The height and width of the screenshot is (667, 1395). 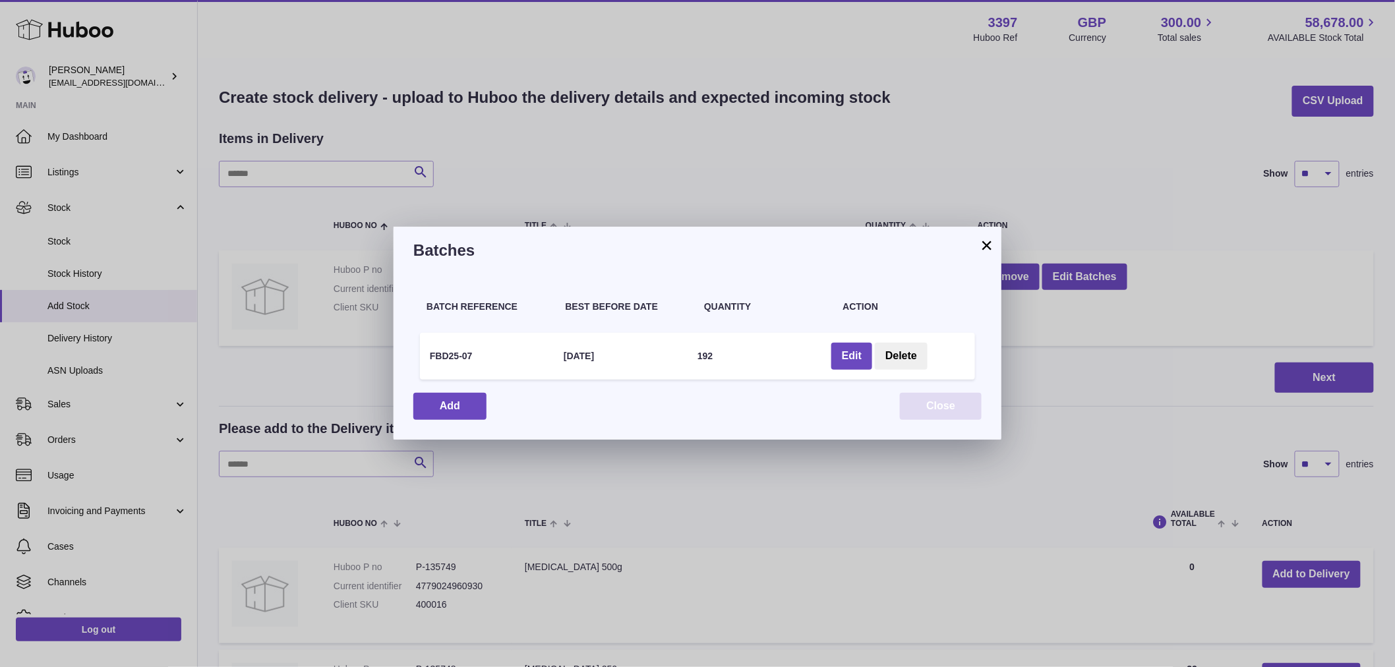 I want to click on h4: FBD25-07, so click(x=451, y=356).